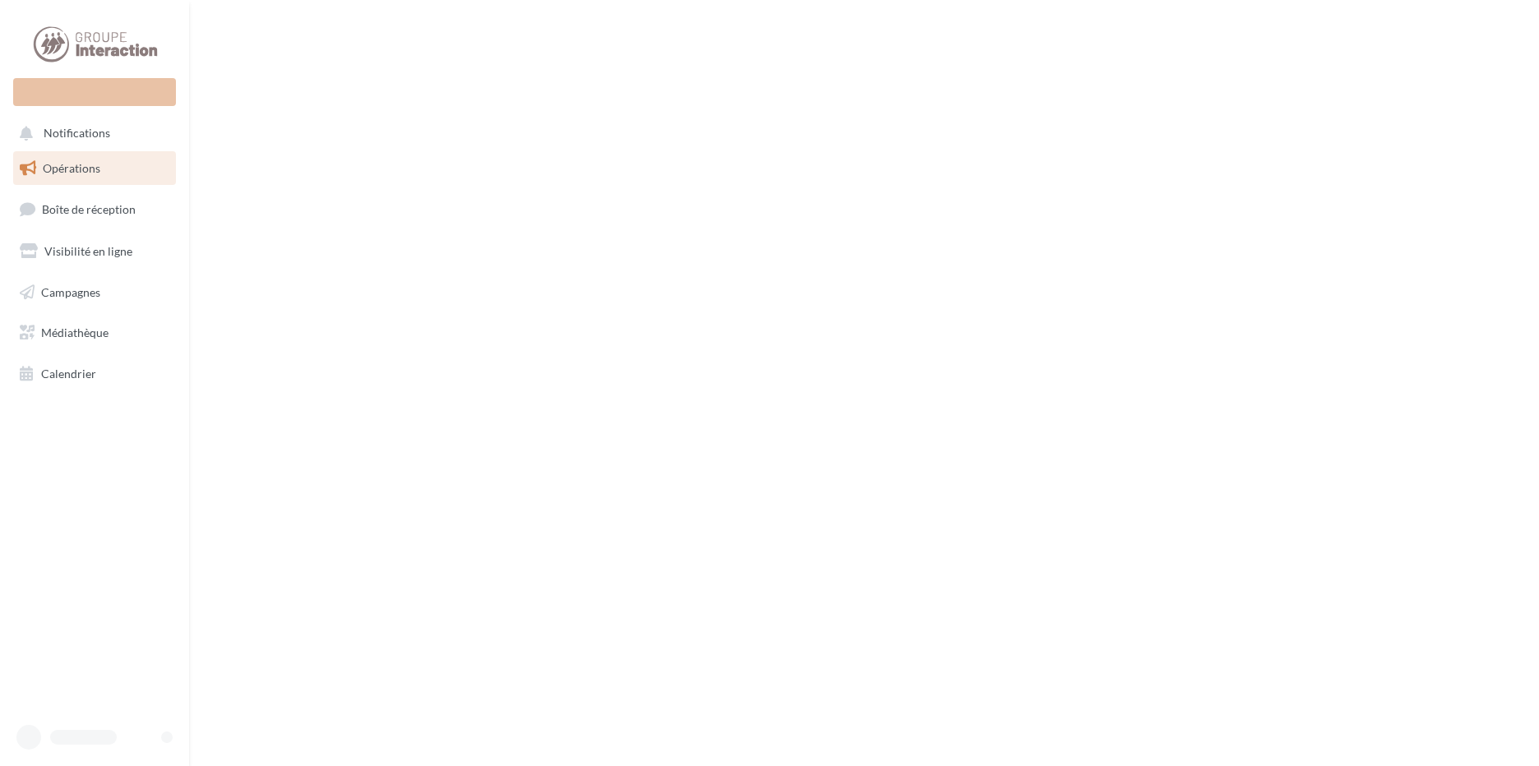  What do you see at coordinates (75, 332) in the screenshot?
I see `span: Médiathèque` at bounding box center [75, 332].